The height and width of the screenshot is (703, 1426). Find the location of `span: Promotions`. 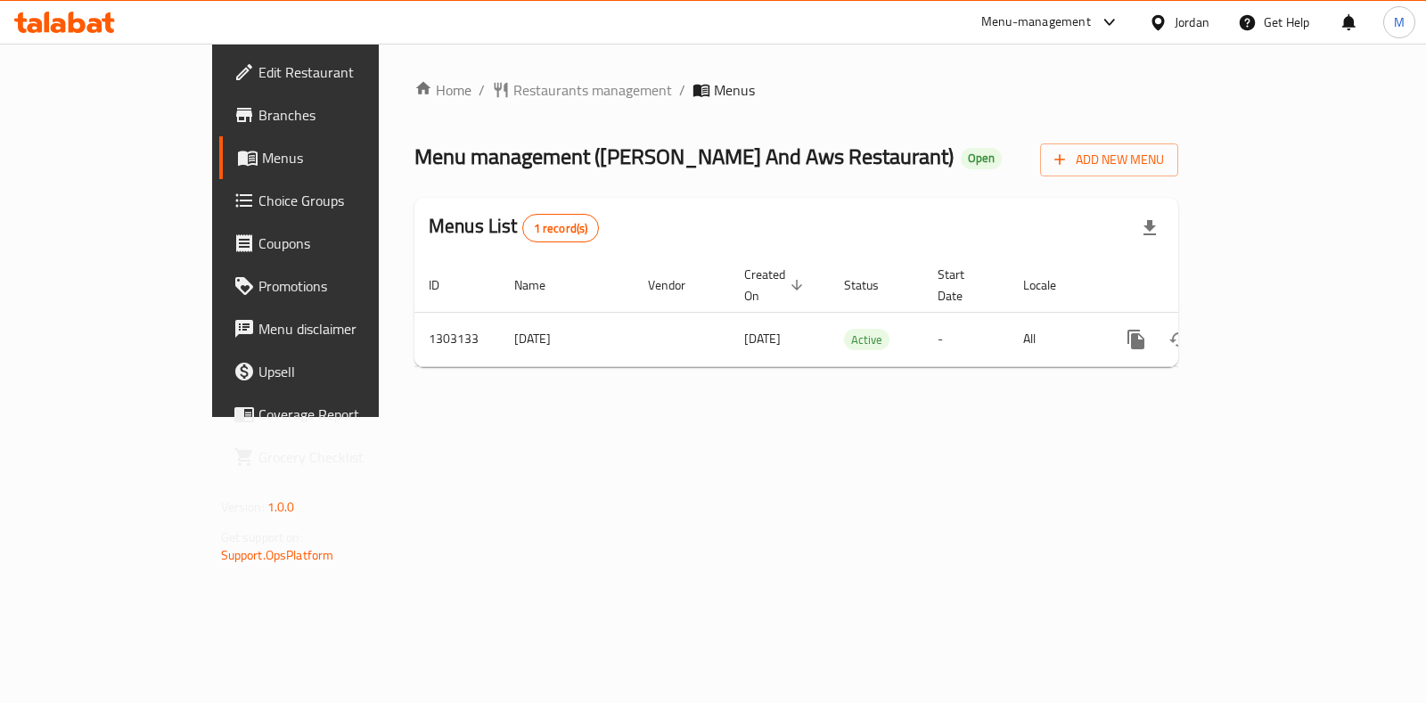

span: Promotions is located at coordinates (347, 286).